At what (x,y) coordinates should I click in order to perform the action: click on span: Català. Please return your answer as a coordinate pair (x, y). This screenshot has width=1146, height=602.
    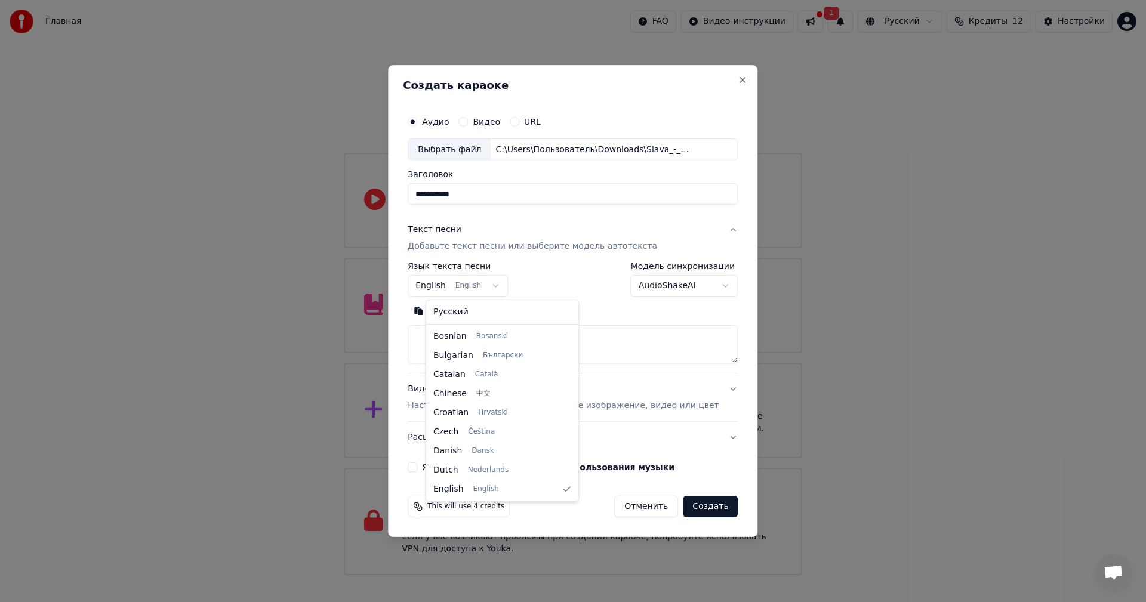
    Looking at the image, I should click on (486, 375).